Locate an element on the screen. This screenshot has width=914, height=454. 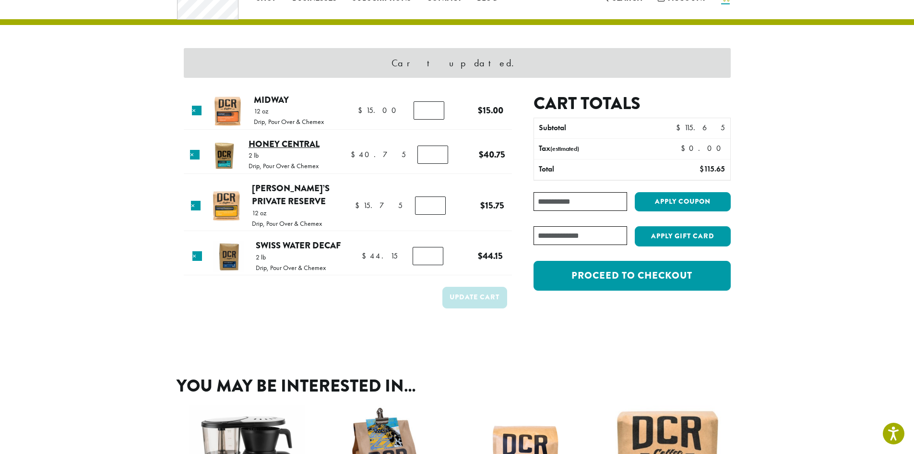
th: Total is located at coordinates (593, 169).